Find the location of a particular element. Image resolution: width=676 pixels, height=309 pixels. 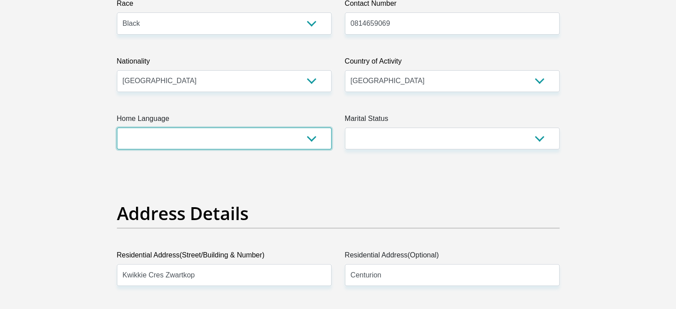

label: Home Language is located at coordinates (224, 120).